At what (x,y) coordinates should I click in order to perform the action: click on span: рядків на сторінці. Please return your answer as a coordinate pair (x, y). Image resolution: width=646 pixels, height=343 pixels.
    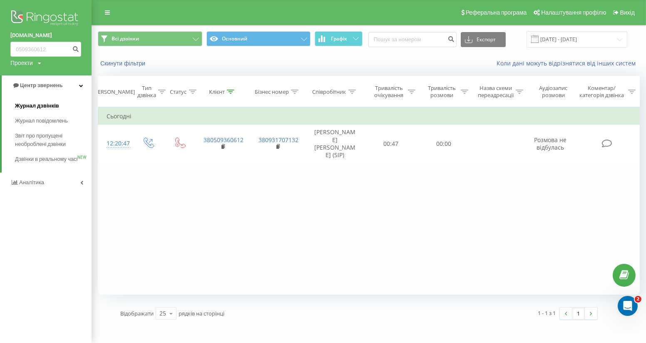
    Looking at the image, I should click on (201, 313).